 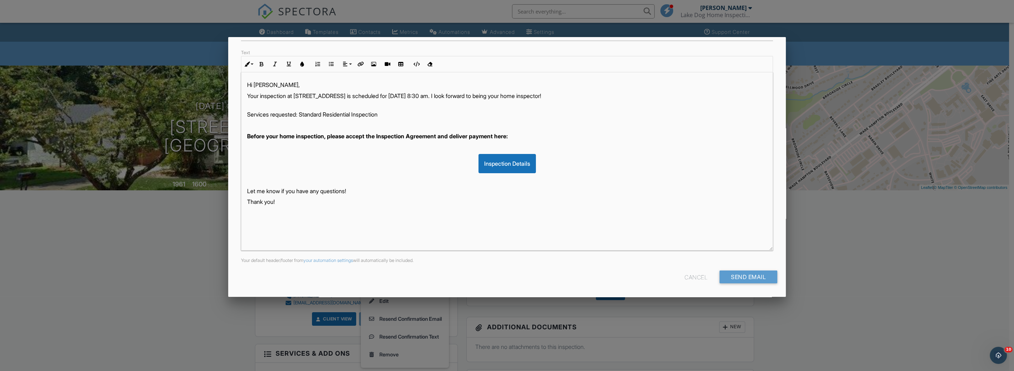 I want to click on div: Your default header/footer from will automatically be included., so click(x=507, y=261).